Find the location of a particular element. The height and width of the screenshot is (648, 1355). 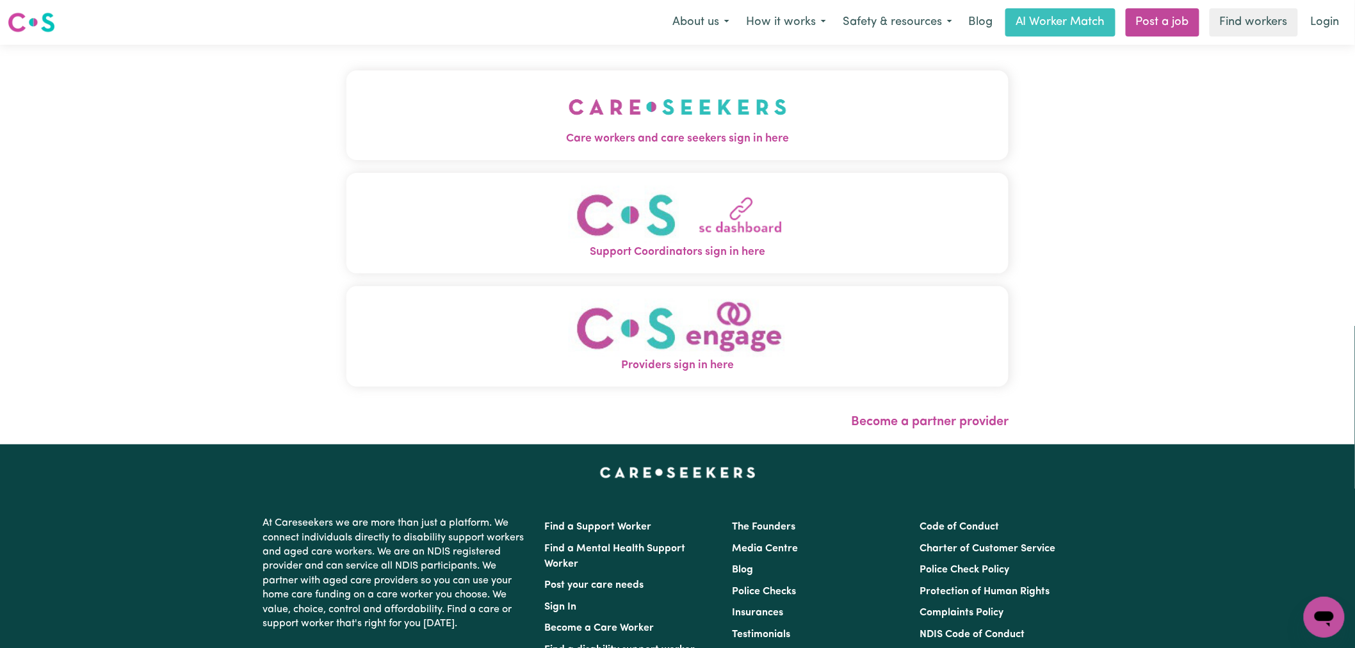

button: How it works is located at coordinates (786, 22).